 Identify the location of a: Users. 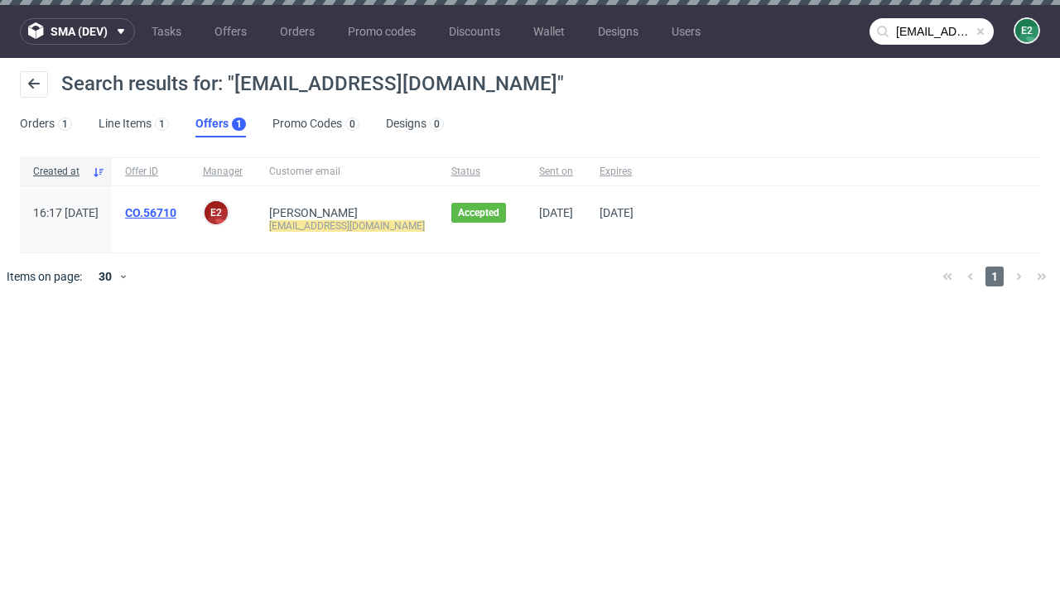
(686, 31).